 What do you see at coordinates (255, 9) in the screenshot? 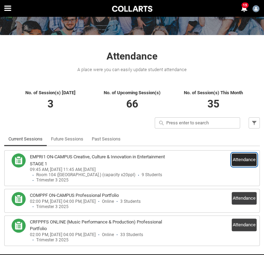
I see `img: Faculty.pweber` at bounding box center [255, 9].